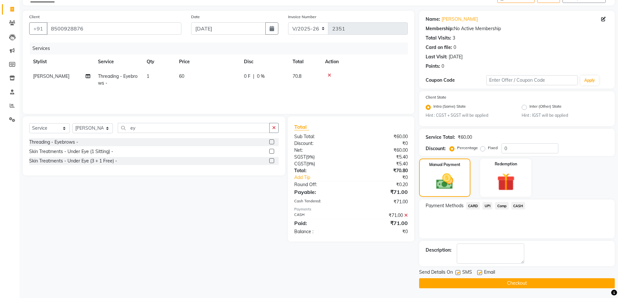  What do you see at coordinates (456, 80) in the screenshot?
I see `div: Coupon Code` at bounding box center [456, 80].